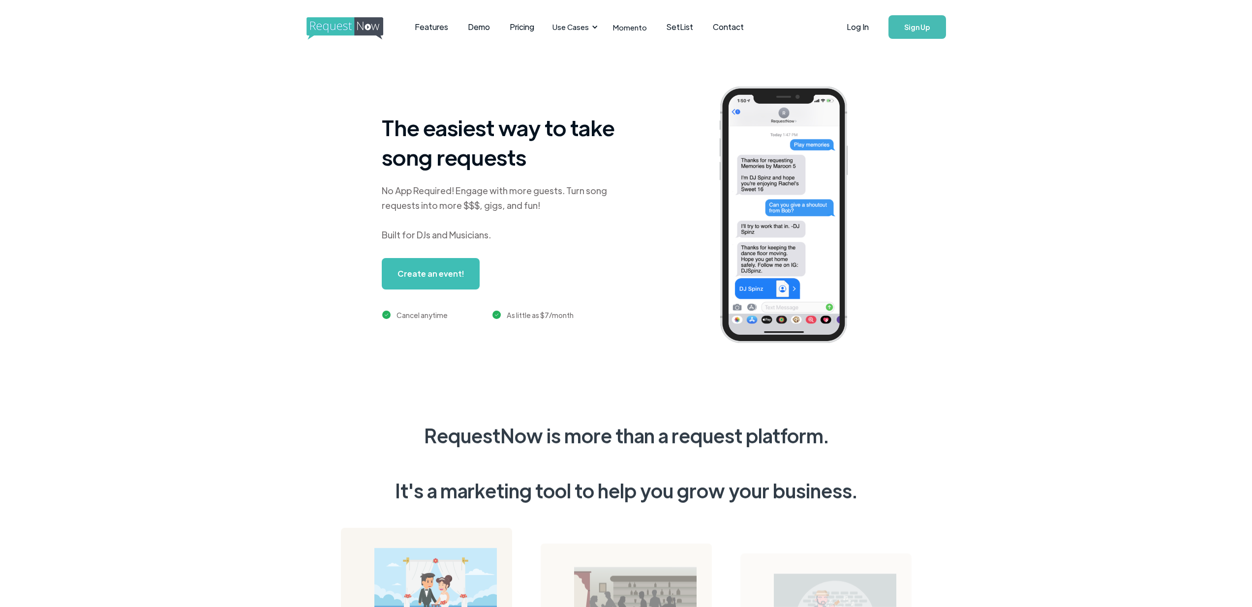 The width and height of the screenshot is (1252, 607). Describe the element at coordinates (430, 274) in the screenshot. I see `a: Create an event!` at that location.